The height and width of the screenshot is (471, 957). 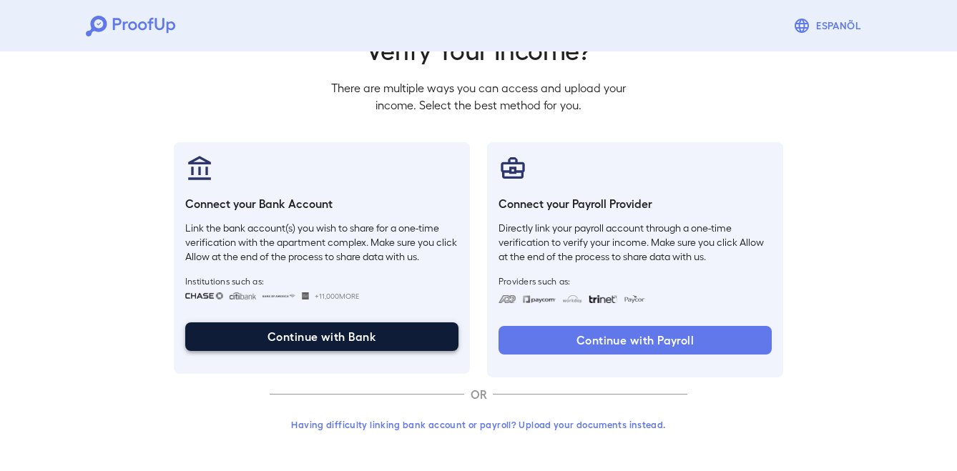 What do you see at coordinates (478, 97) in the screenshot?
I see `p: There are multiple ways you can access and upload your income. Select the best method for you.` at bounding box center [478, 97].